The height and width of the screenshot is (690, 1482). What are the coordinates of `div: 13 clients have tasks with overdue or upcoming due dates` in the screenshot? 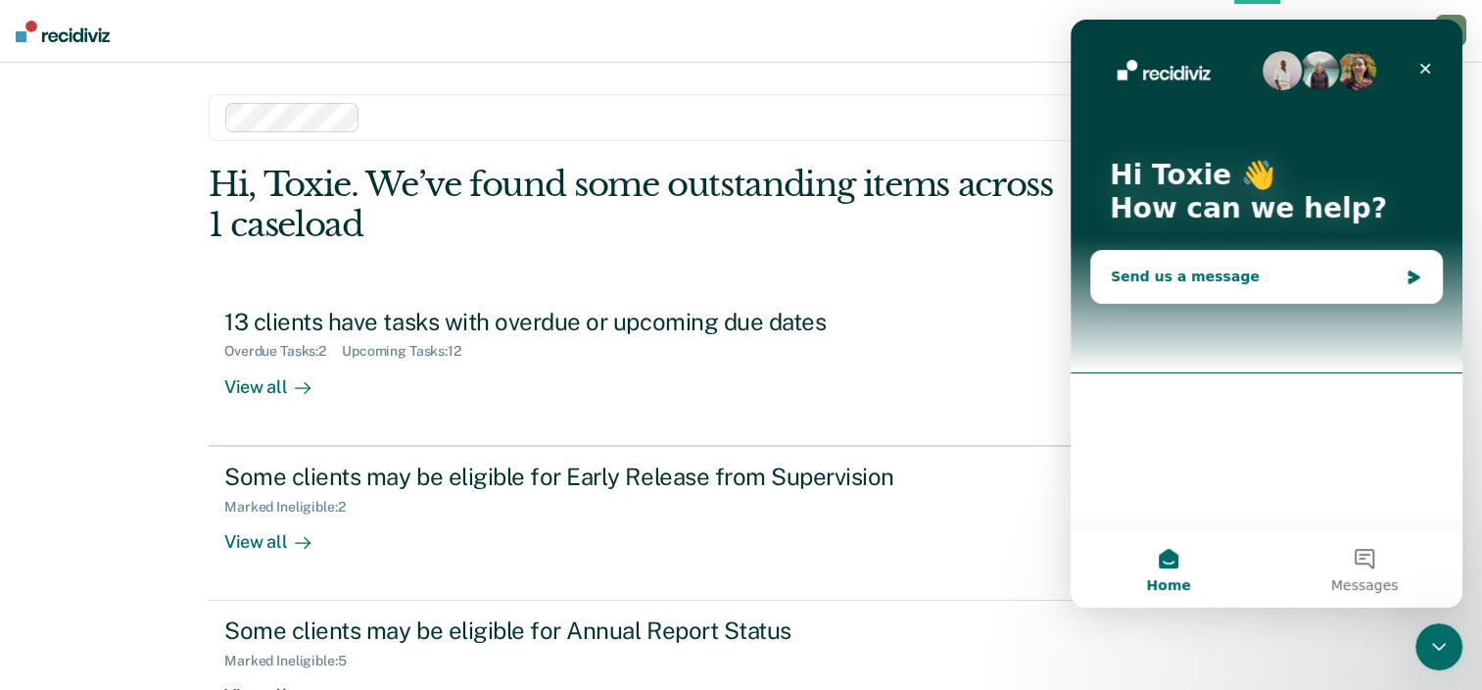 It's located at (568, 321).